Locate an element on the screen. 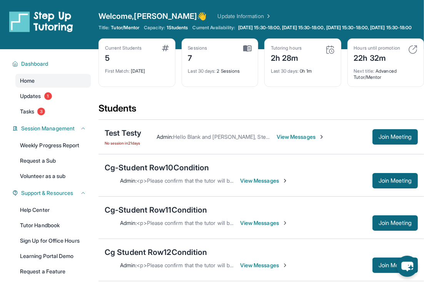 The height and width of the screenshot is (283, 424). a: Learning Portal Demo is located at coordinates (53, 256).